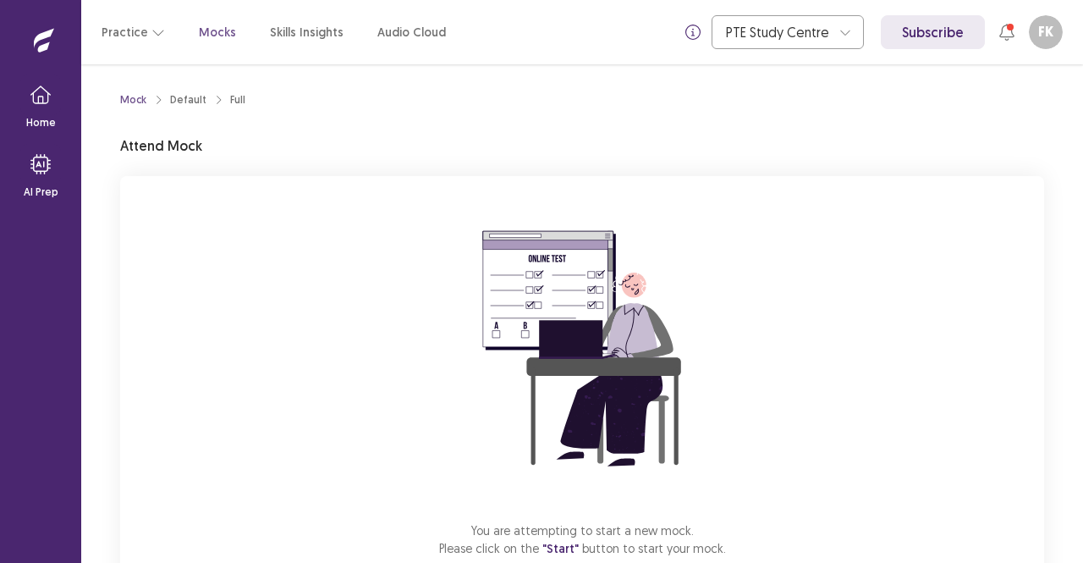 The height and width of the screenshot is (563, 1083). What do you see at coordinates (778, 32) in the screenshot?
I see `div: PTE Study Centre` at bounding box center [778, 32].